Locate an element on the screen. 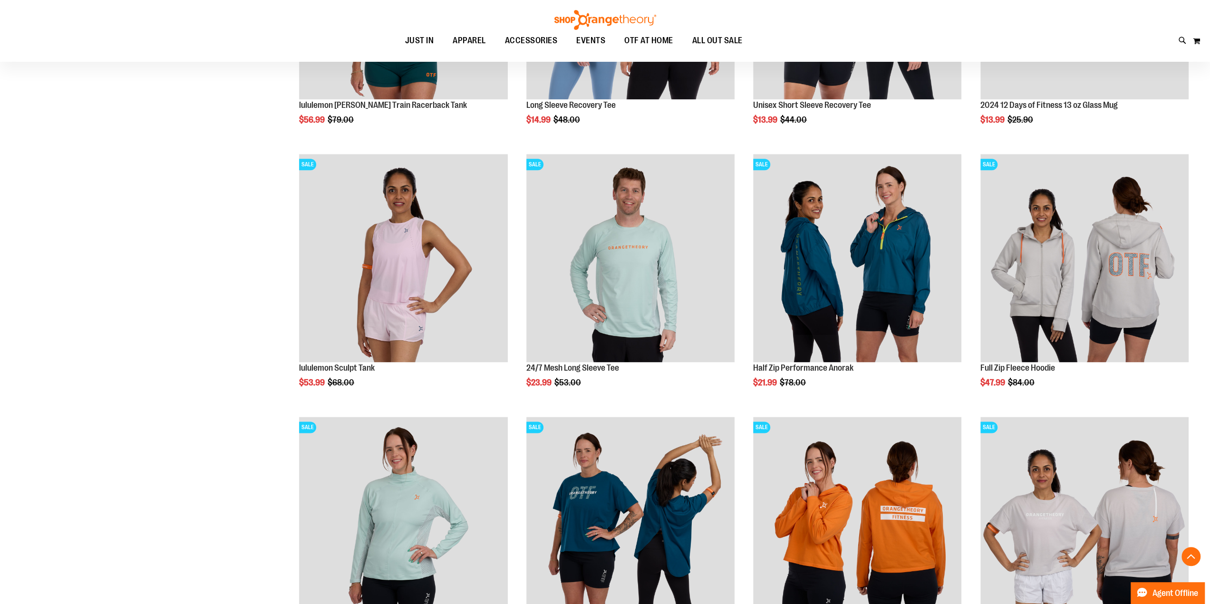 This screenshot has width=1210, height=604. span: $53.99 is located at coordinates (312, 383).